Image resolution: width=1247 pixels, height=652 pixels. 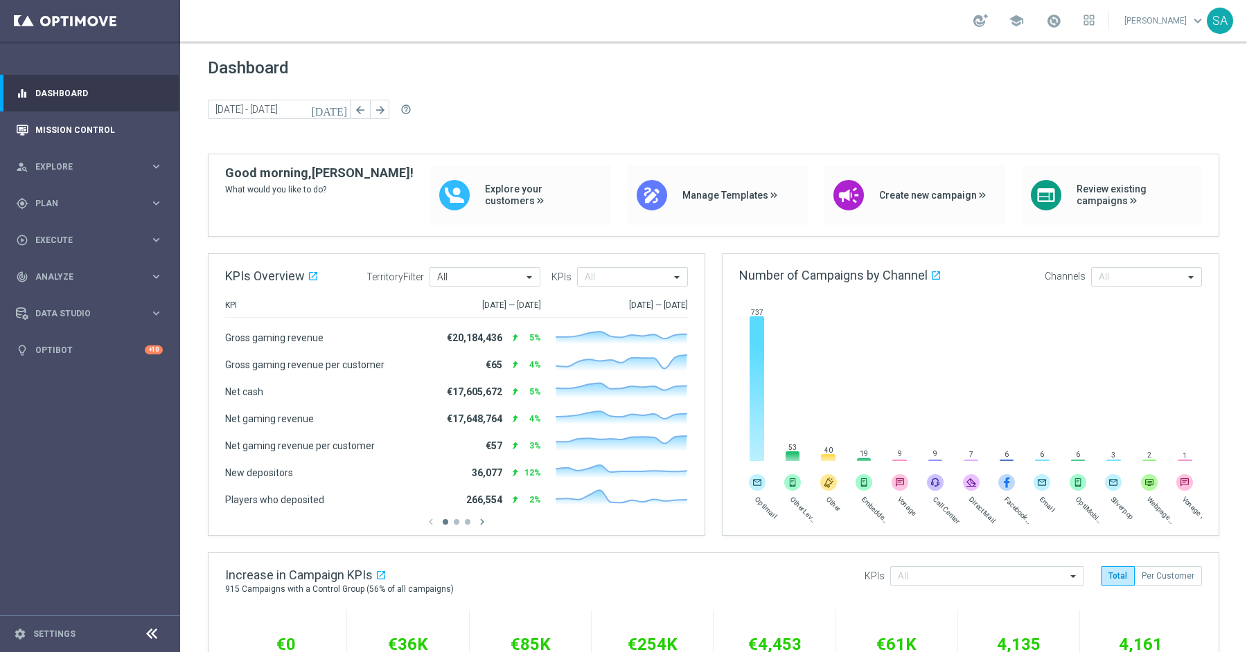 What do you see at coordinates (89, 350) in the screenshot?
I see `div: lightbulb Optibot +10` at bounding box center [89, 350].